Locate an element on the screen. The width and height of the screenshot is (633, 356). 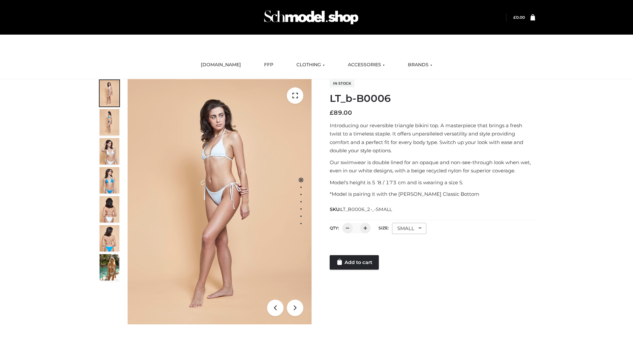
label: QTY: is located at coordinates (335, 228).